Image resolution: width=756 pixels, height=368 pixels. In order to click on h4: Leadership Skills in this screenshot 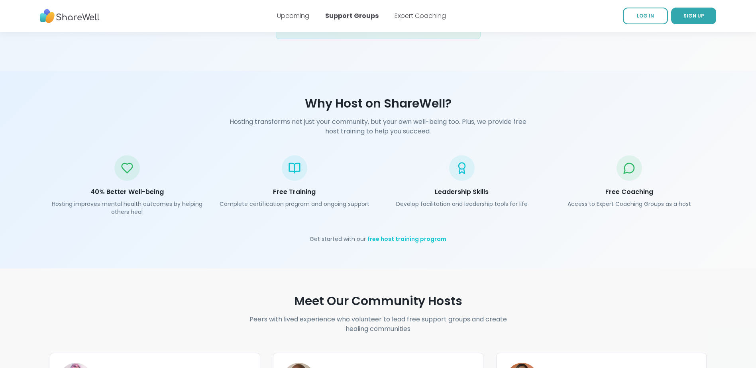, I will do `click(462, 192)`.